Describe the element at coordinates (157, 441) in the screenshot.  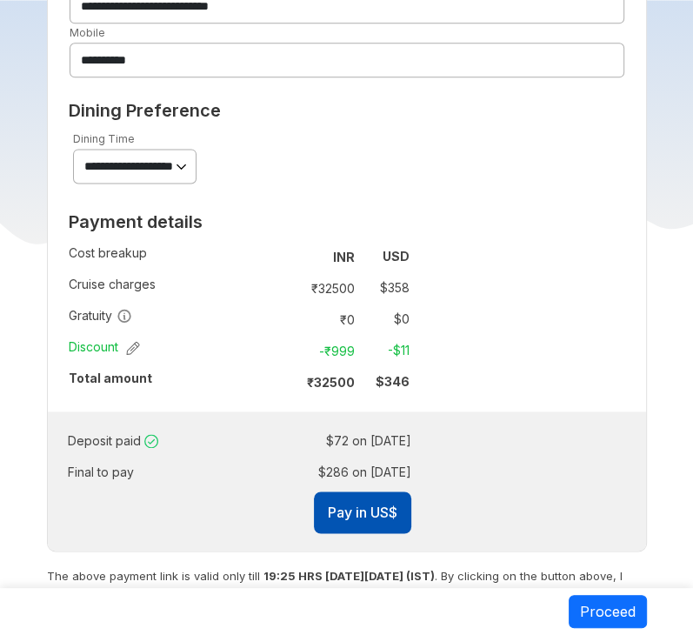
I see `td: Deposit paid` at that location.